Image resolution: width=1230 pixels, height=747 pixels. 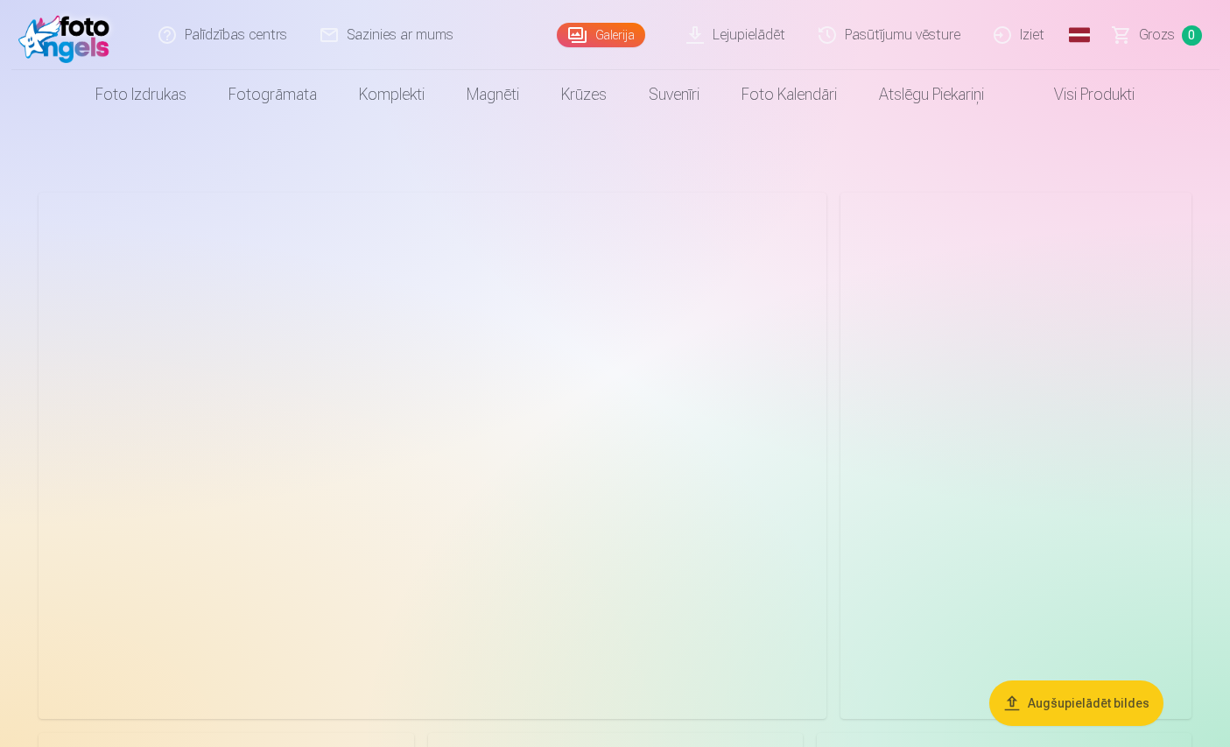 What do you see at coordinates (1191, 35) in the screenshot?
I see `span: 0` at bounding box center [1191, 35].